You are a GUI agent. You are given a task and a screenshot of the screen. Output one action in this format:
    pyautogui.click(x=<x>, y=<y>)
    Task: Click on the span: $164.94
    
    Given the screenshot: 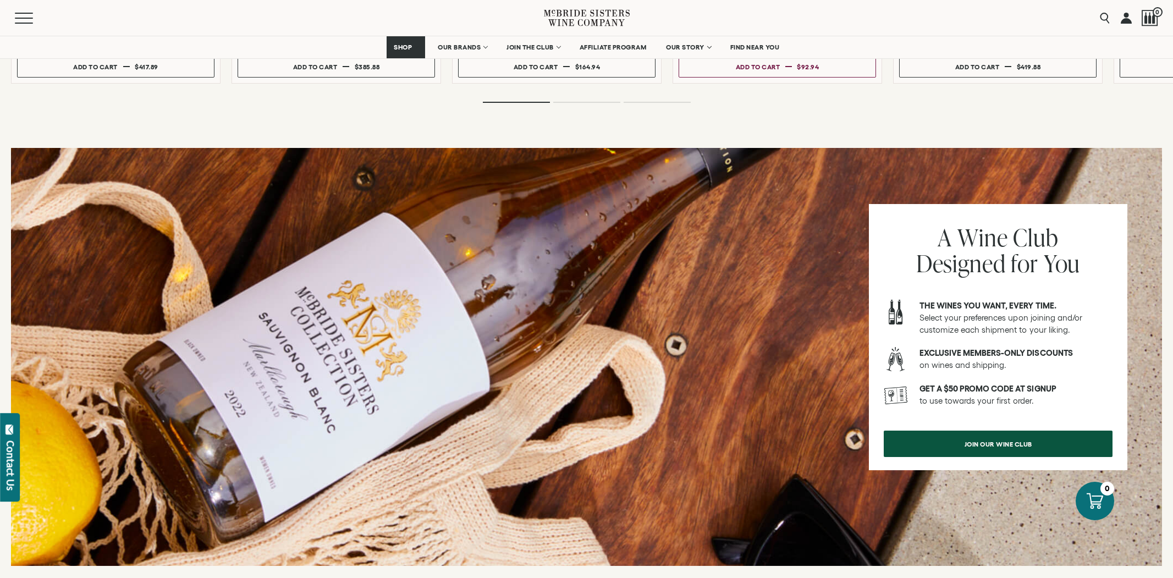 What is the action you would take?
    pyautogui.click(x=588, y=67)
    